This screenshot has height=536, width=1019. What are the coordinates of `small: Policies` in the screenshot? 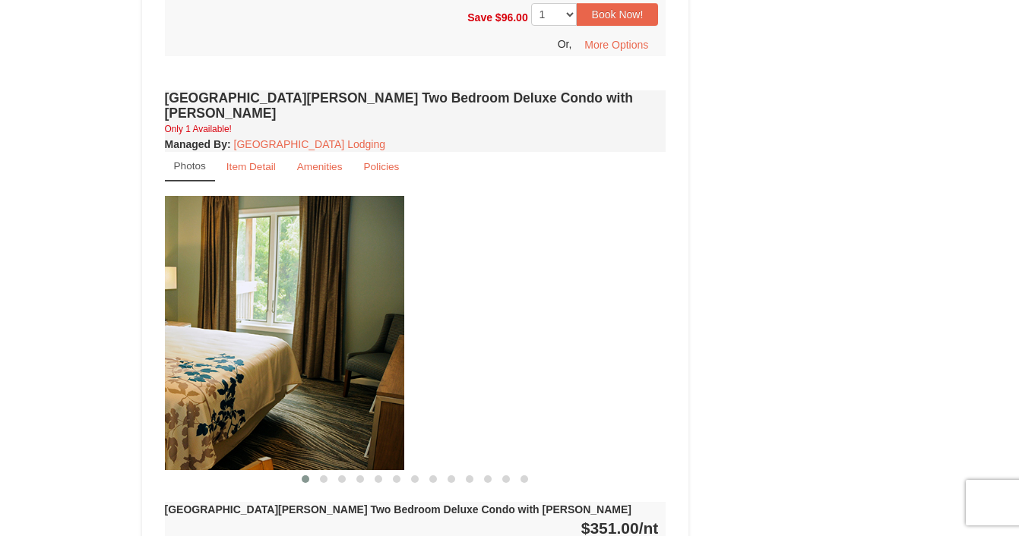 It's located at (381, 166).